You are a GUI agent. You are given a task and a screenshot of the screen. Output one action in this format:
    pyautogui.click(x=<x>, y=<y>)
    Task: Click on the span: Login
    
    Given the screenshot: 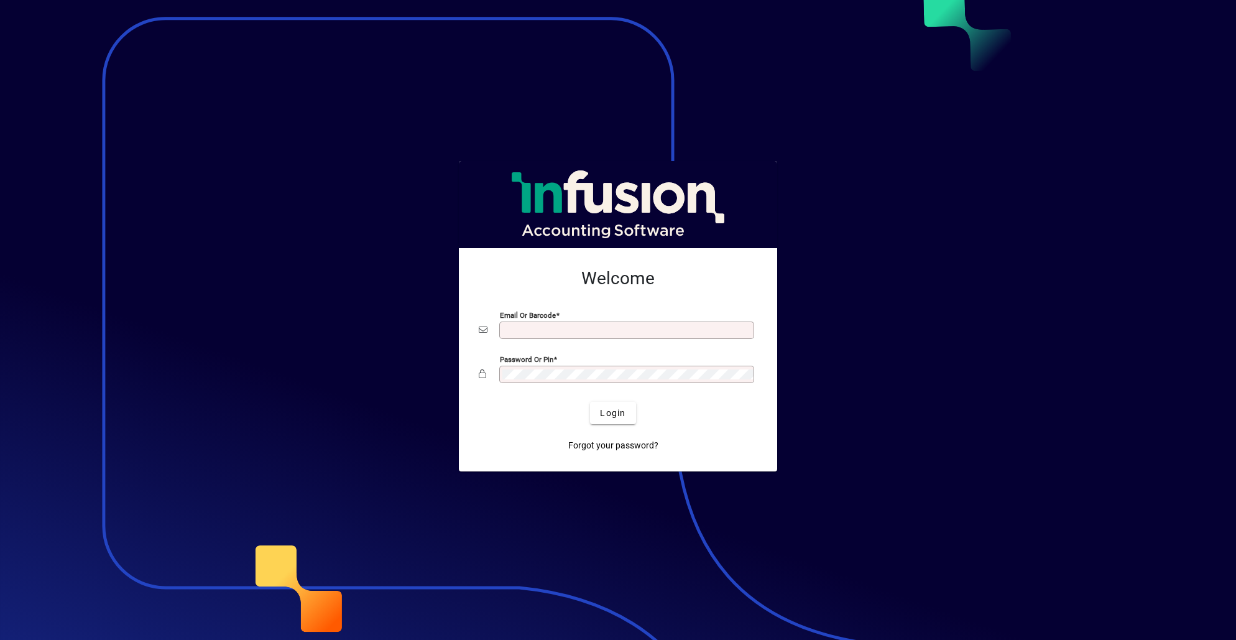 What is the action you would take?
    pyautogui.click(x=612, y=413)
    